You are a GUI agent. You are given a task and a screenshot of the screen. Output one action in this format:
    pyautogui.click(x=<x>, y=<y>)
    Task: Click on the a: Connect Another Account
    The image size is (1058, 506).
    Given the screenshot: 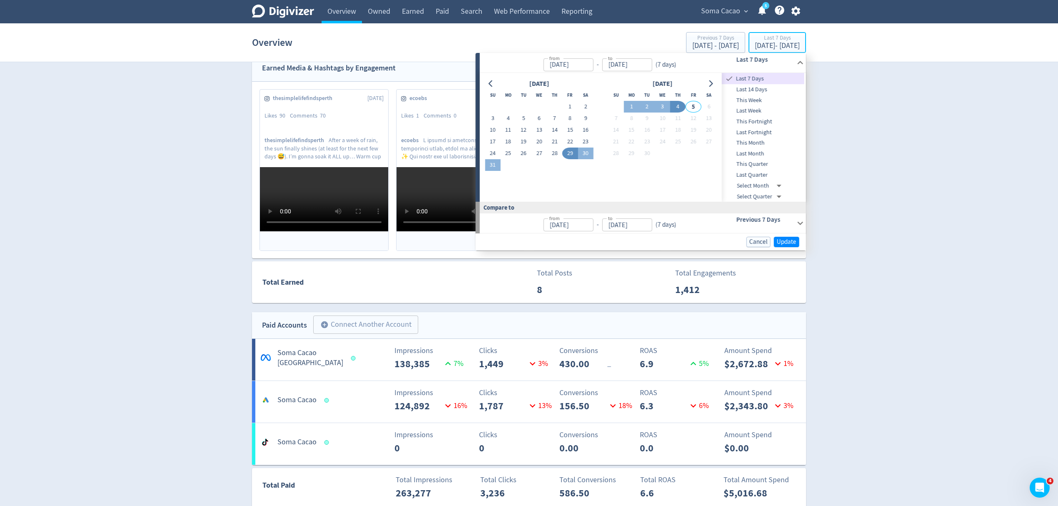 What is the action you would take?
    pyautogui.click(x=363, y=325)
    